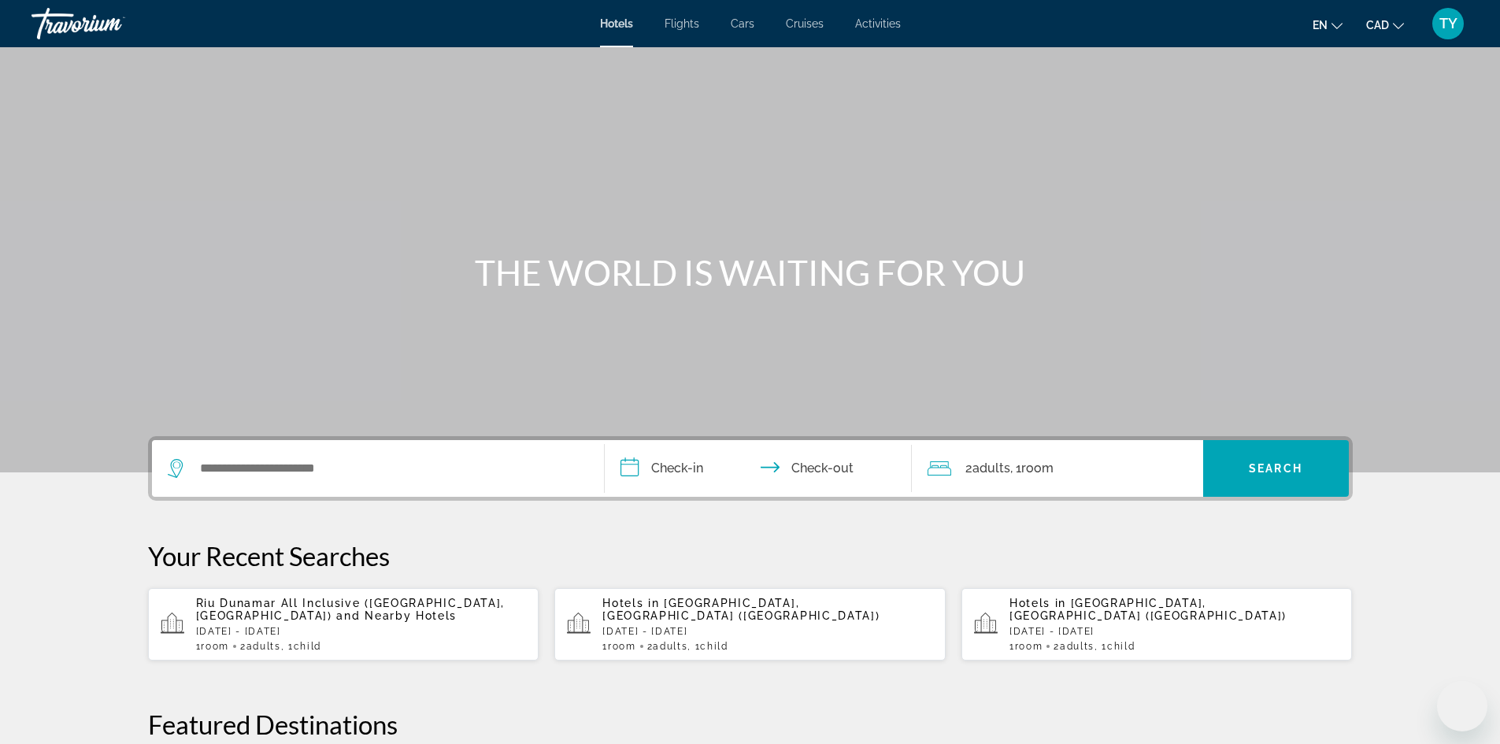 This screenshot has height=744, width=1500. What do you see at coordinates (742, 24) in the screenshot?
I see `a: Cars` at bounding box center [742, 24].